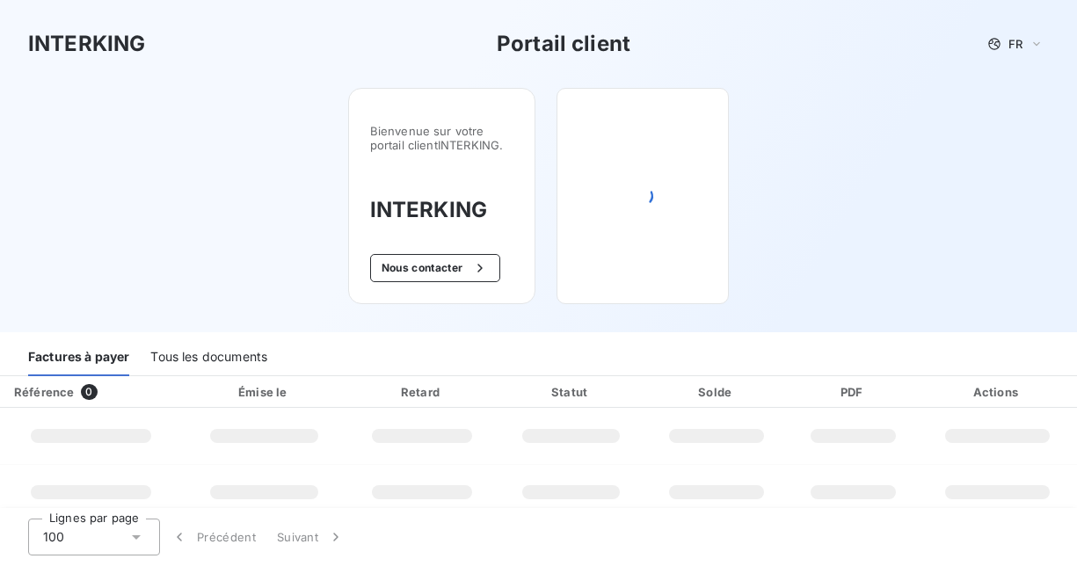 The width and height of the screenshot is (1077, 566). Describe the element at coordinates (89, 392) in the screenshot. I see `span: 0` at that location.